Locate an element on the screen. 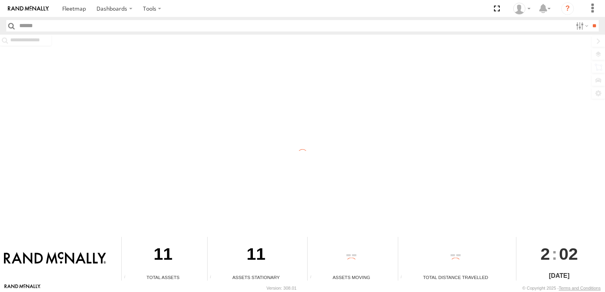  span: 2 is located at coordinates (545, 254).